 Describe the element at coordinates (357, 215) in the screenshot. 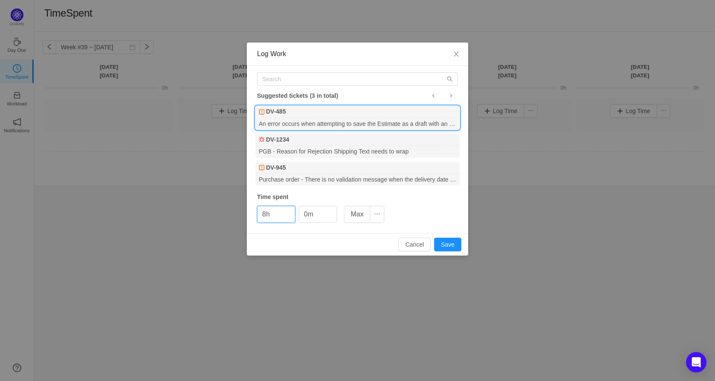

I see `button: Max` at that location.